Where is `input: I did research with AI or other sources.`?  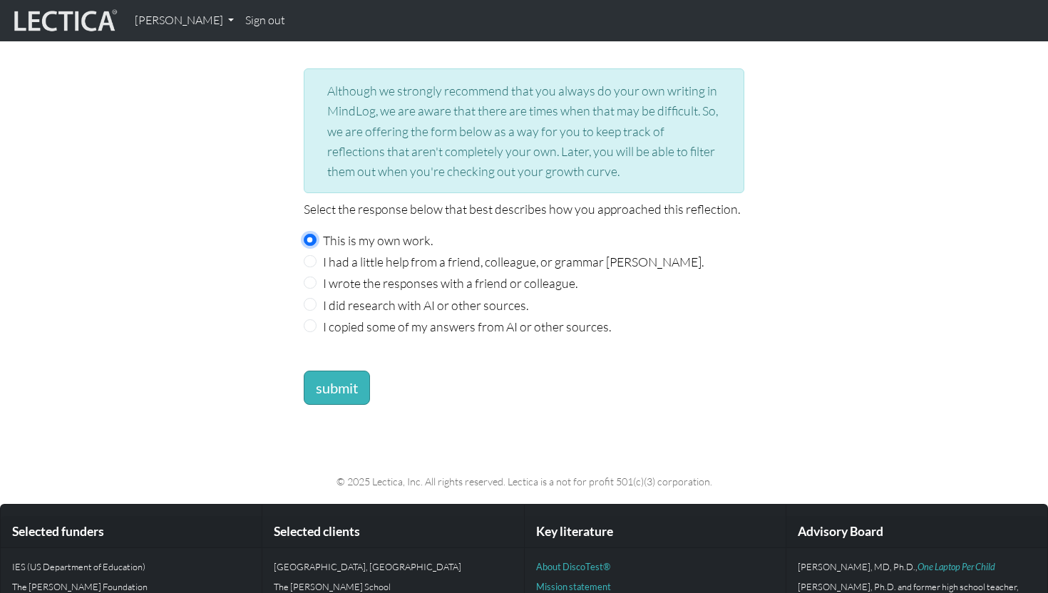 input: I did research with AI or other sources. is located at coordinates (310, 305).